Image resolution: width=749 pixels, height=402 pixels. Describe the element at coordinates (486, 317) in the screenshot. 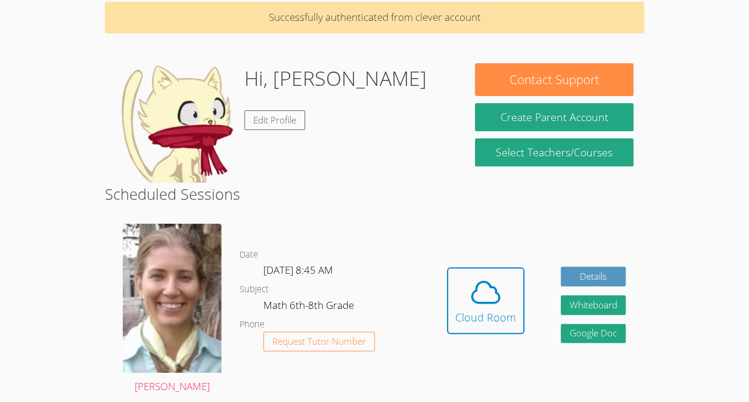

I see `div: Cloud Room` at that location.